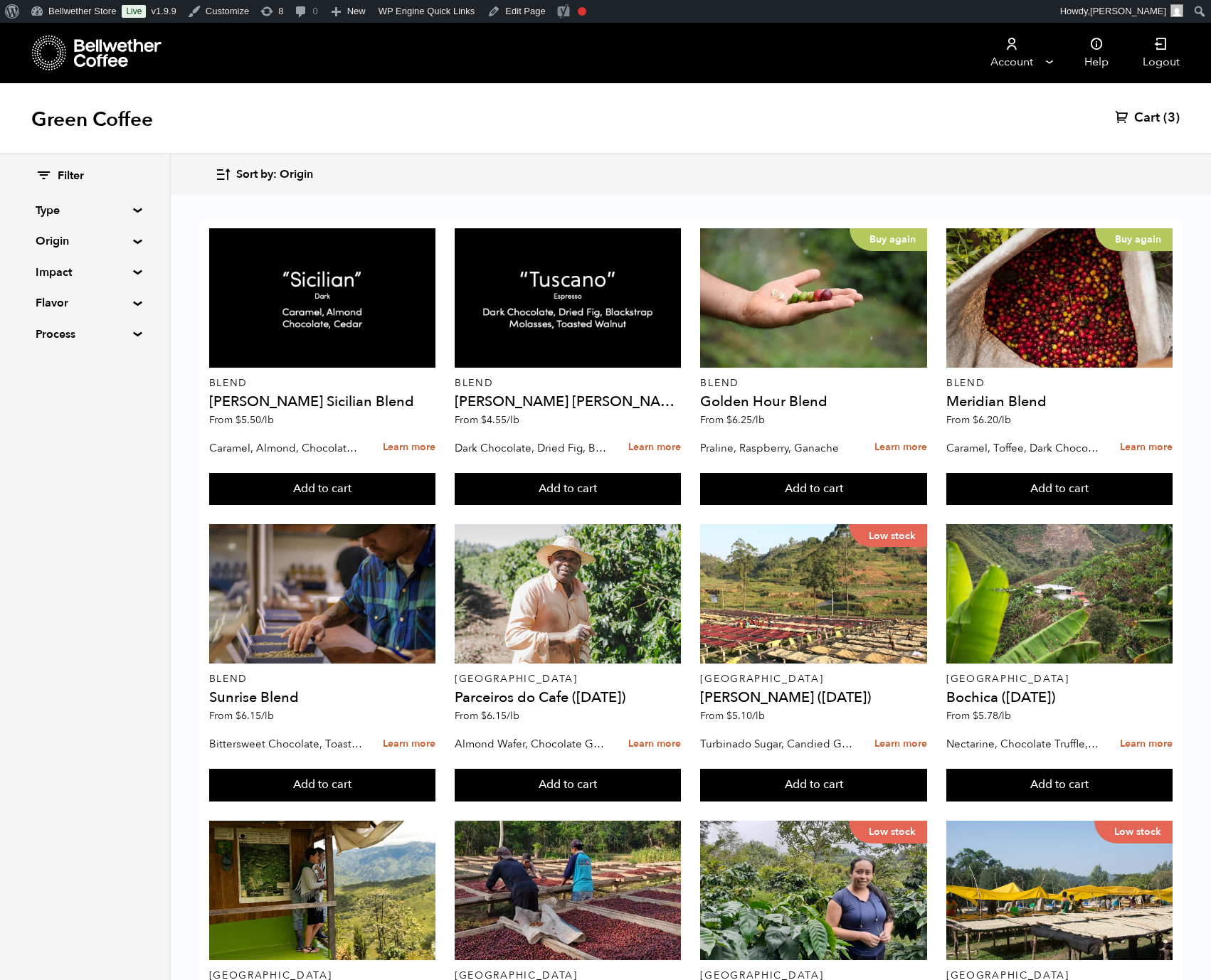 Image resolution: width=1211 pixels, height=980 pixels. I want to click on bdi: 5.10, so click(745, 716).